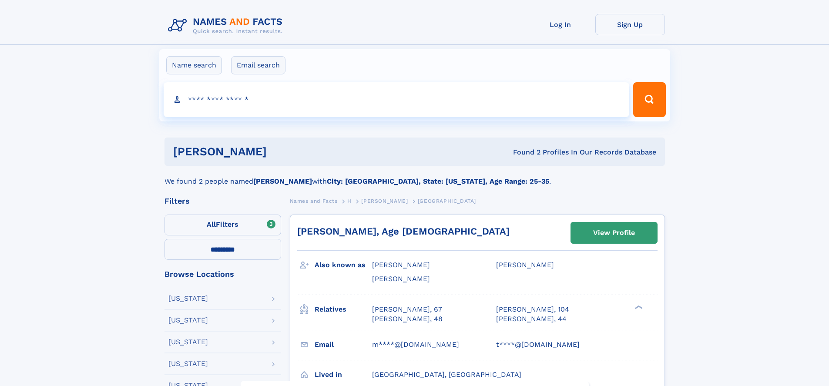 The image size is (829, 386). Describe the element at coordinates (614, 233) in the screenshot. I see `a: View Profile` at that location.